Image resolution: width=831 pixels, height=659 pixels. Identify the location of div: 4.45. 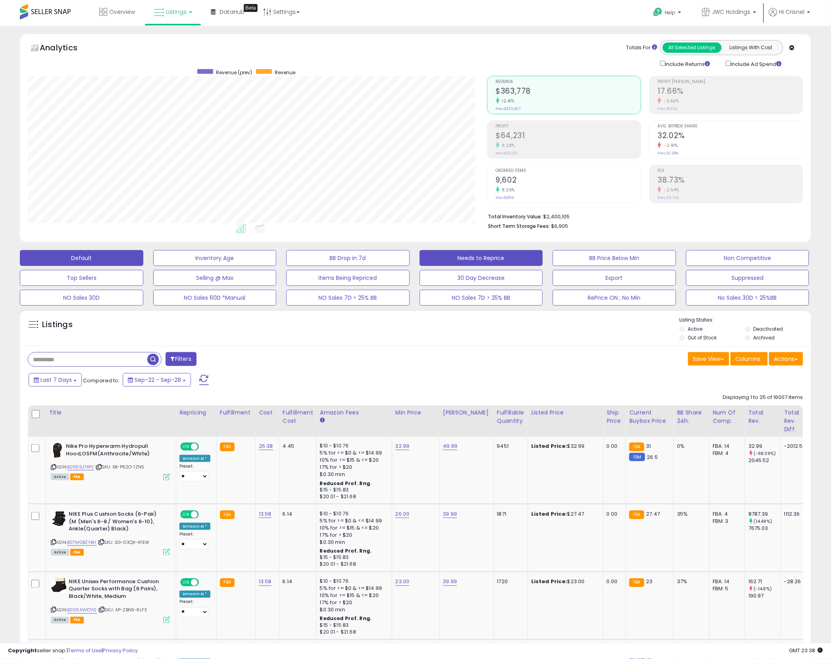
(297, 446).